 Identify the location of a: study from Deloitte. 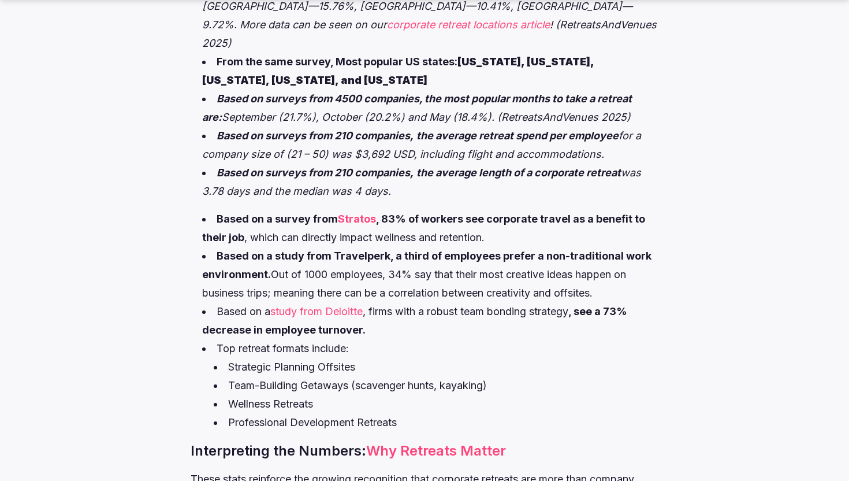
(317, 311).